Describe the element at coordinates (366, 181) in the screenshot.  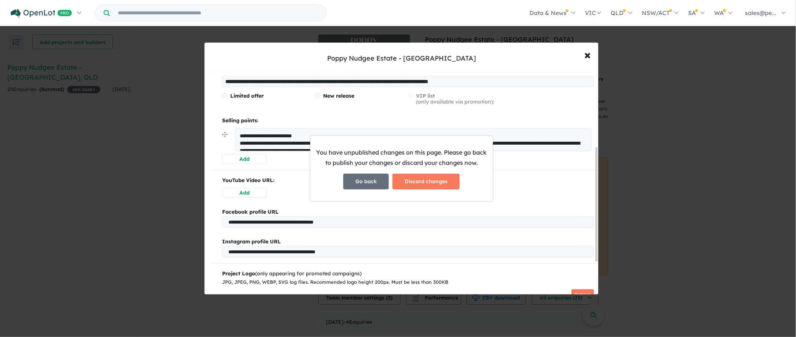
I see `button: Go back` at that location.